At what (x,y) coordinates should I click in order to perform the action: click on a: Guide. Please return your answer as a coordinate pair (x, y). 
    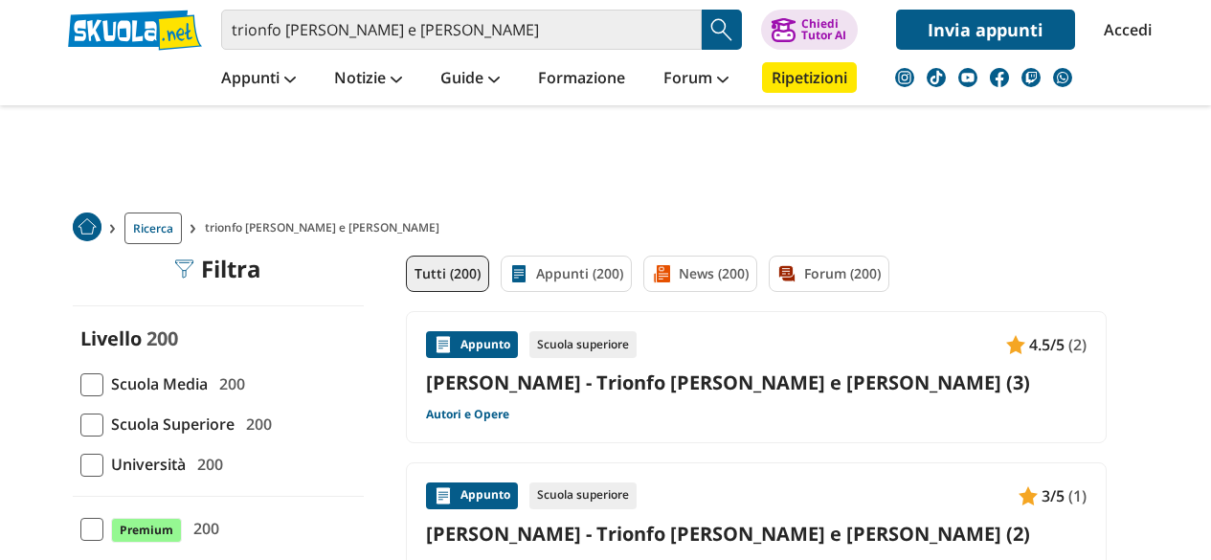
    Looking at the image, I should click on (470, 79).